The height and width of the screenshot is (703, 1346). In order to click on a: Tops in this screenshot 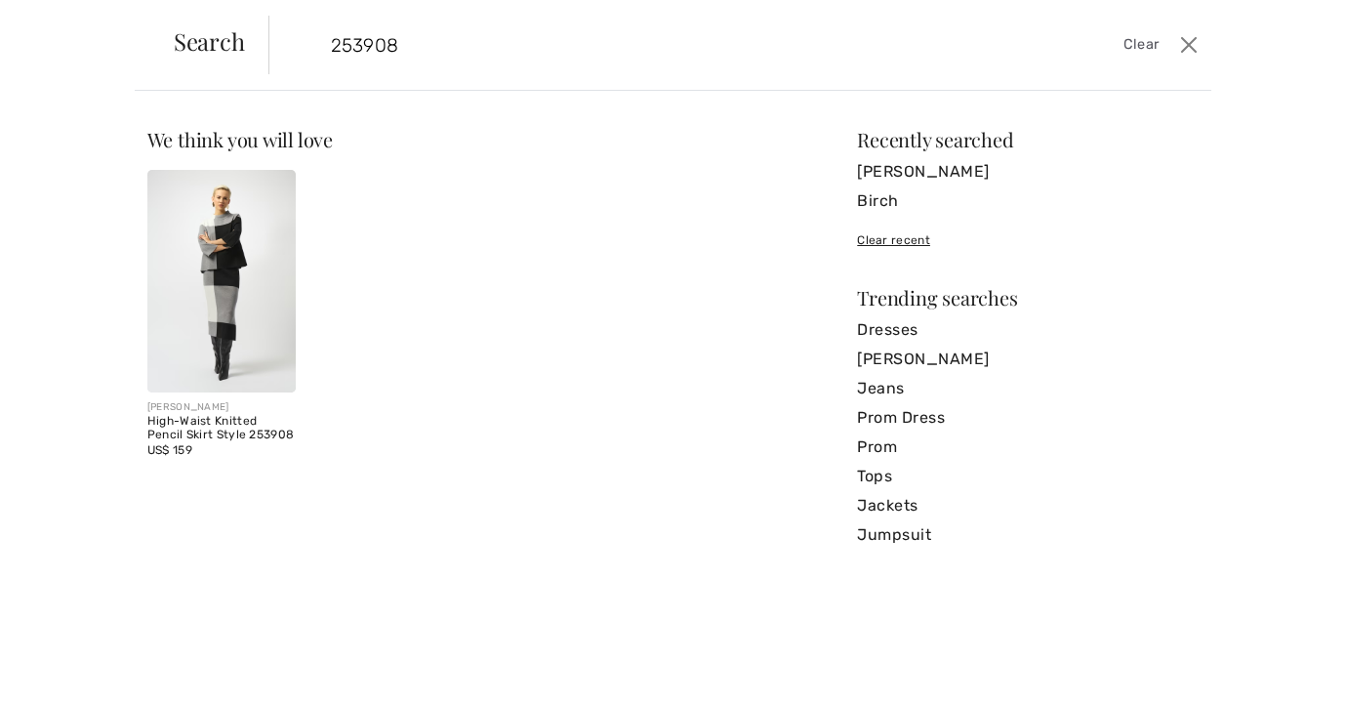, I will do `click(1028, 476)`.